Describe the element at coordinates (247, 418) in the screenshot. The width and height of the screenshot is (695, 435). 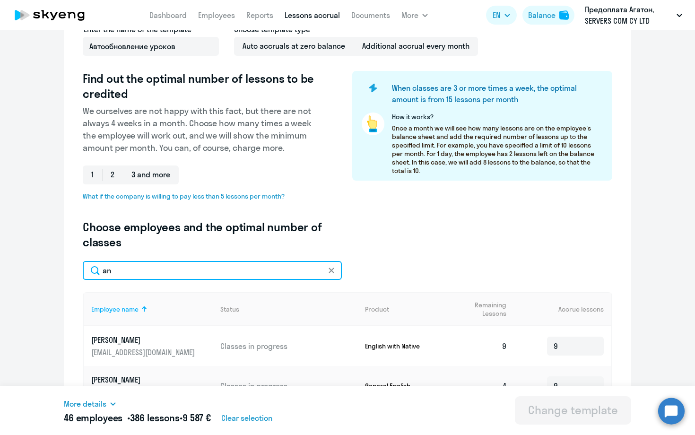
I see `span: Clear selection` at that location.